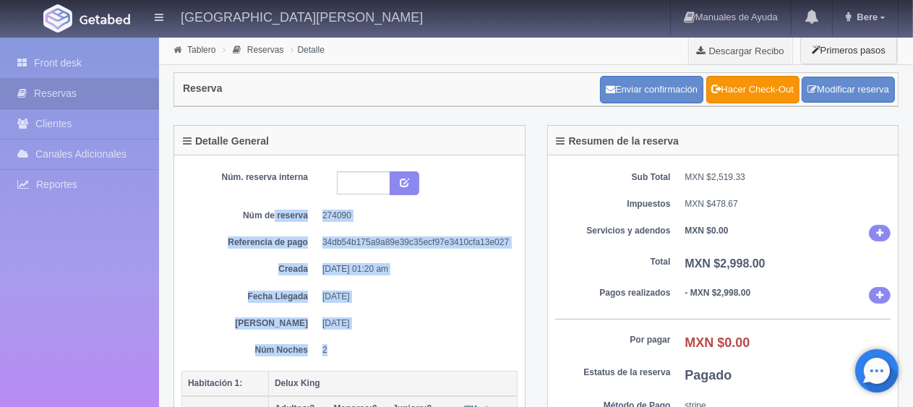  I want to click on dd: 2, so click(414, 350).